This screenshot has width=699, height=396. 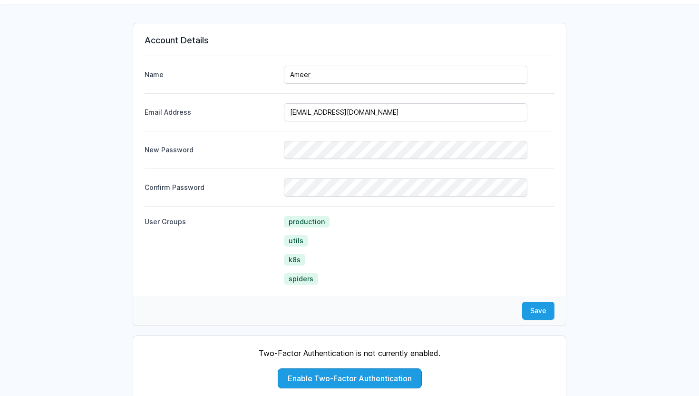 I want to click on span: utils, so click(x=296, y=241).